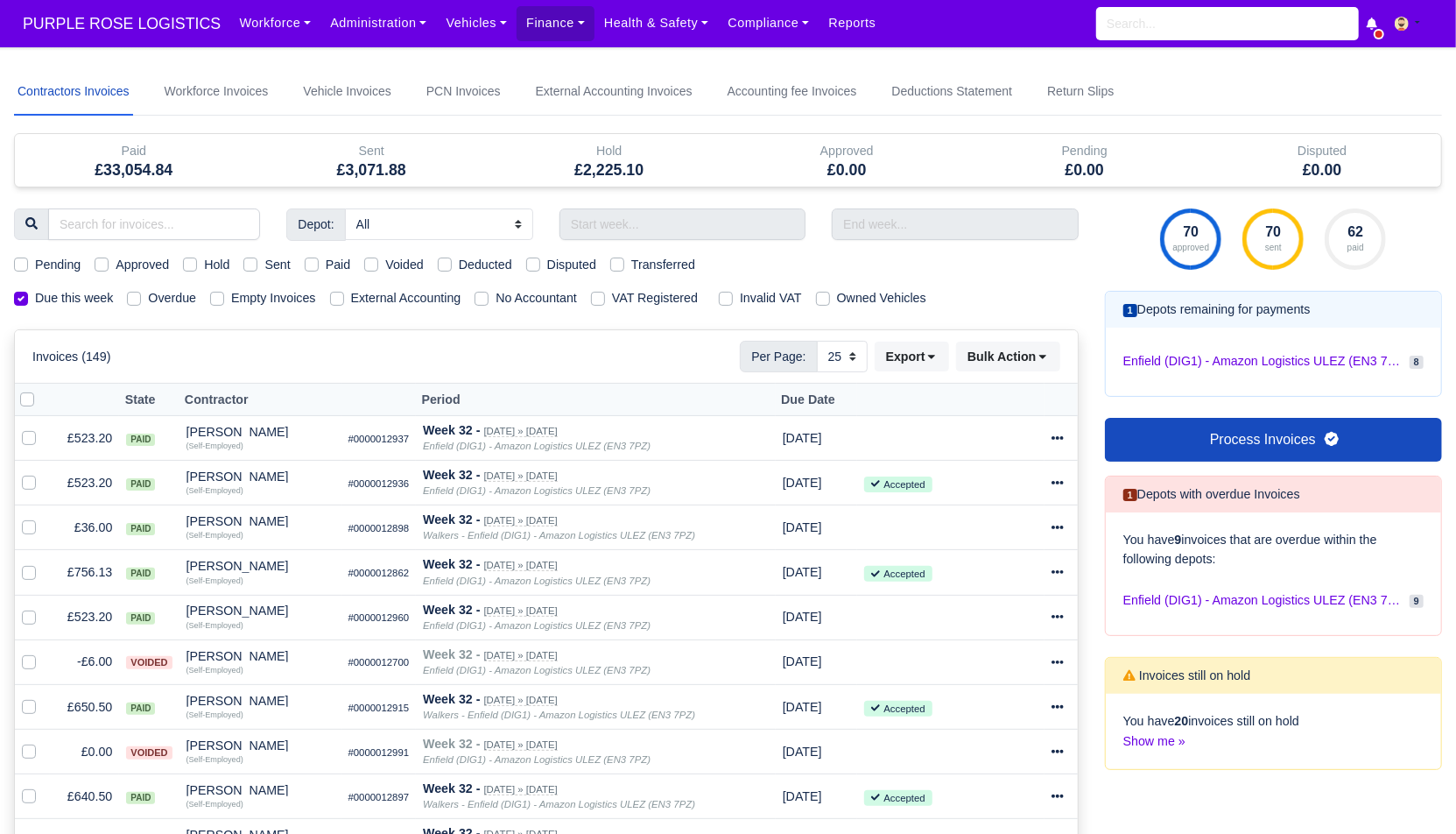 Image resolution: width=1456 pixels, height=834 pixels. What do you see at coordinates (536, 298) in the screenshot?
I see `label: No Accountant` at bounding box center [536, 298].